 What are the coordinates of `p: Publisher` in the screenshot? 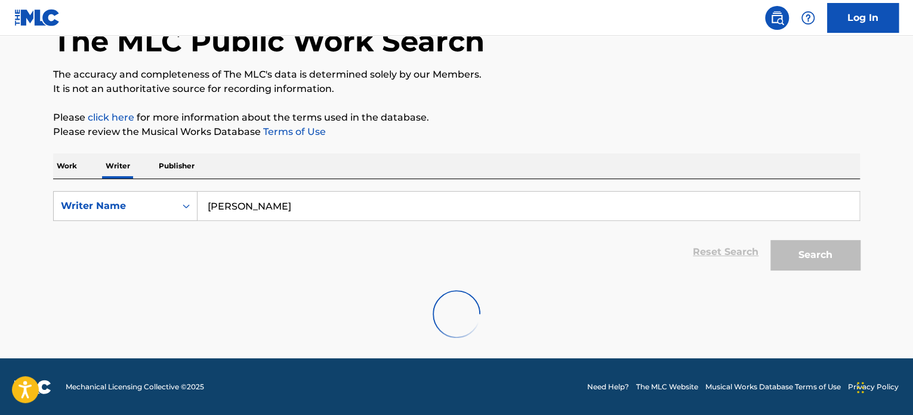 It's located at (177, 166).